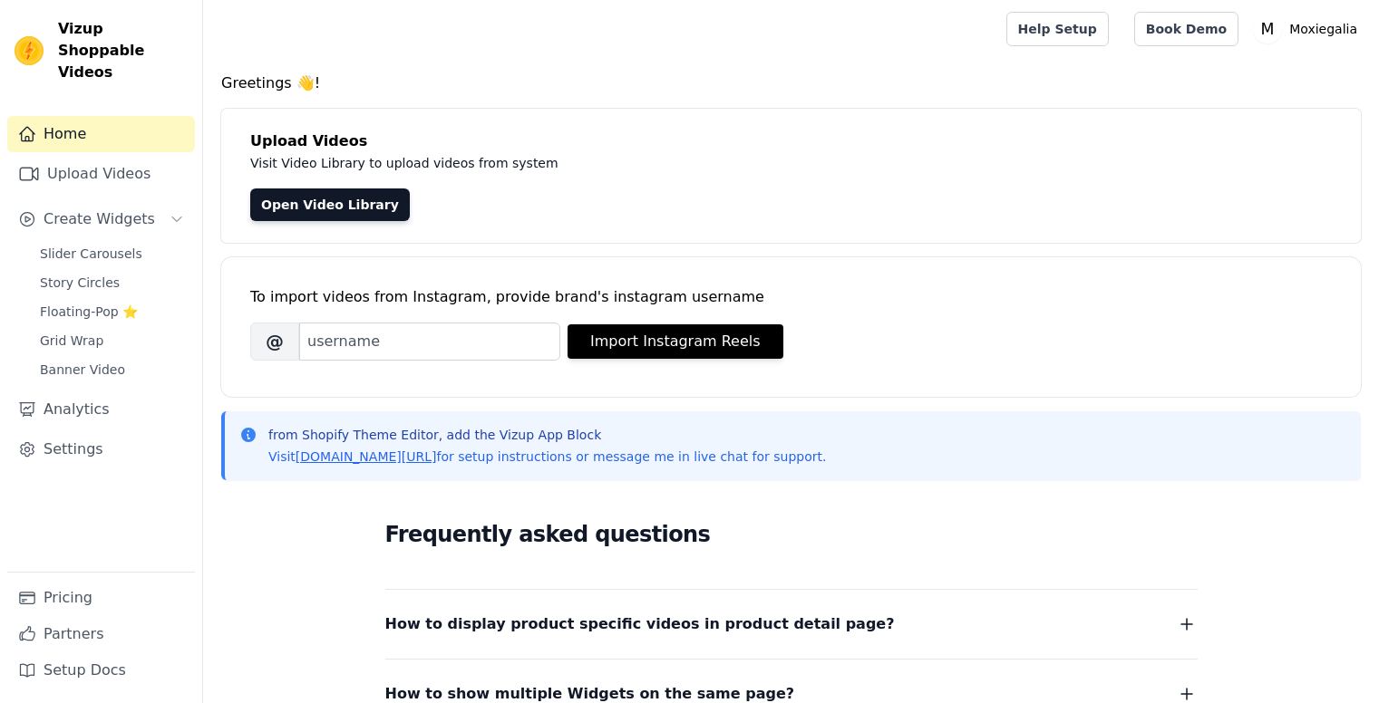  What do you see at coordinates (122, 51) in the screenshot?
I see `span: Vizup Shoppable Videos` at bounding box center [122, 51].